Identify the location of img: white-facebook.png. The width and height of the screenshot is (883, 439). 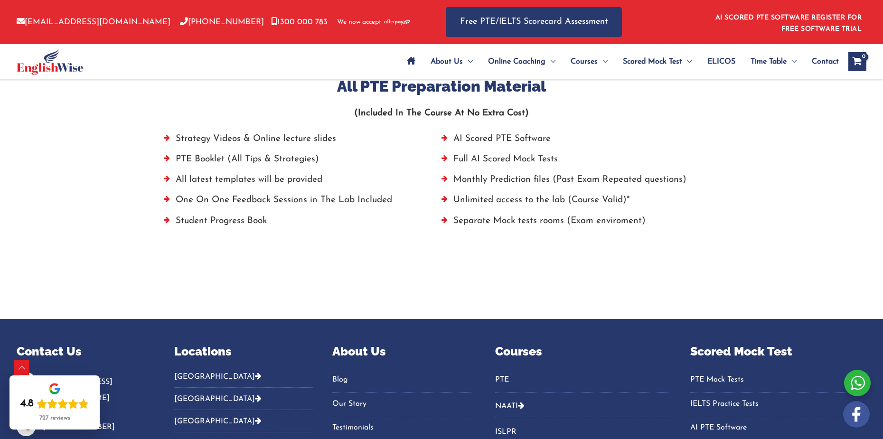
(856, 414).